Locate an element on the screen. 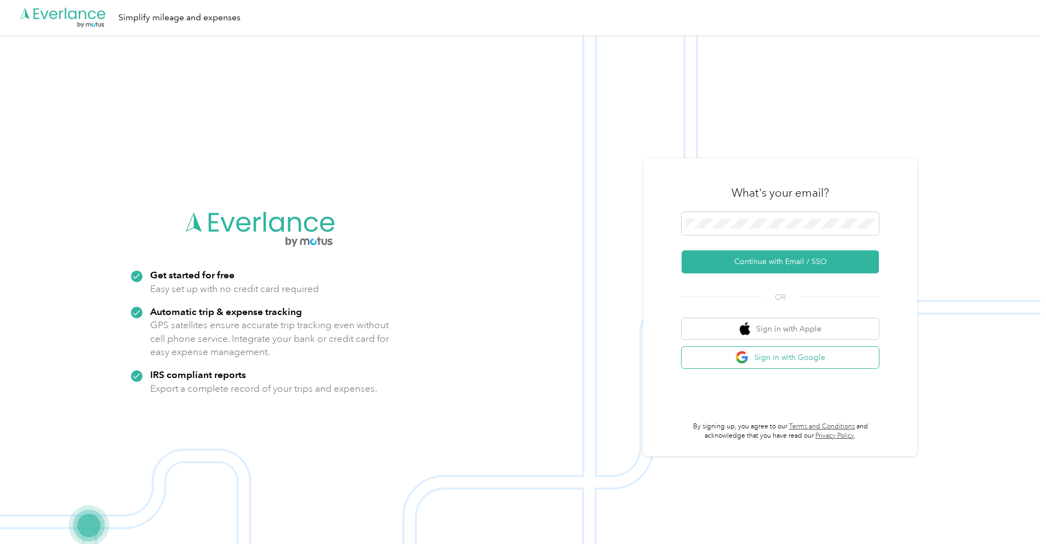 The image size is (1046, 544). strong: IRS compliant reports is located at coordinates (198, 374).